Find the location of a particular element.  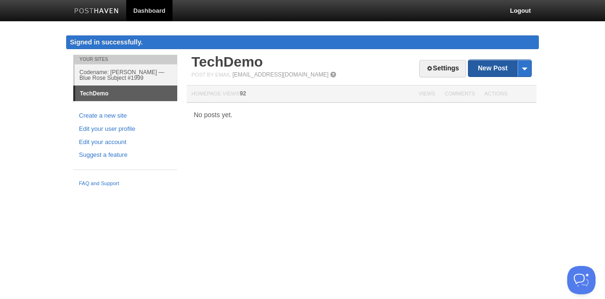

img: Posthaven-bar is located at coordinates (96, 11).